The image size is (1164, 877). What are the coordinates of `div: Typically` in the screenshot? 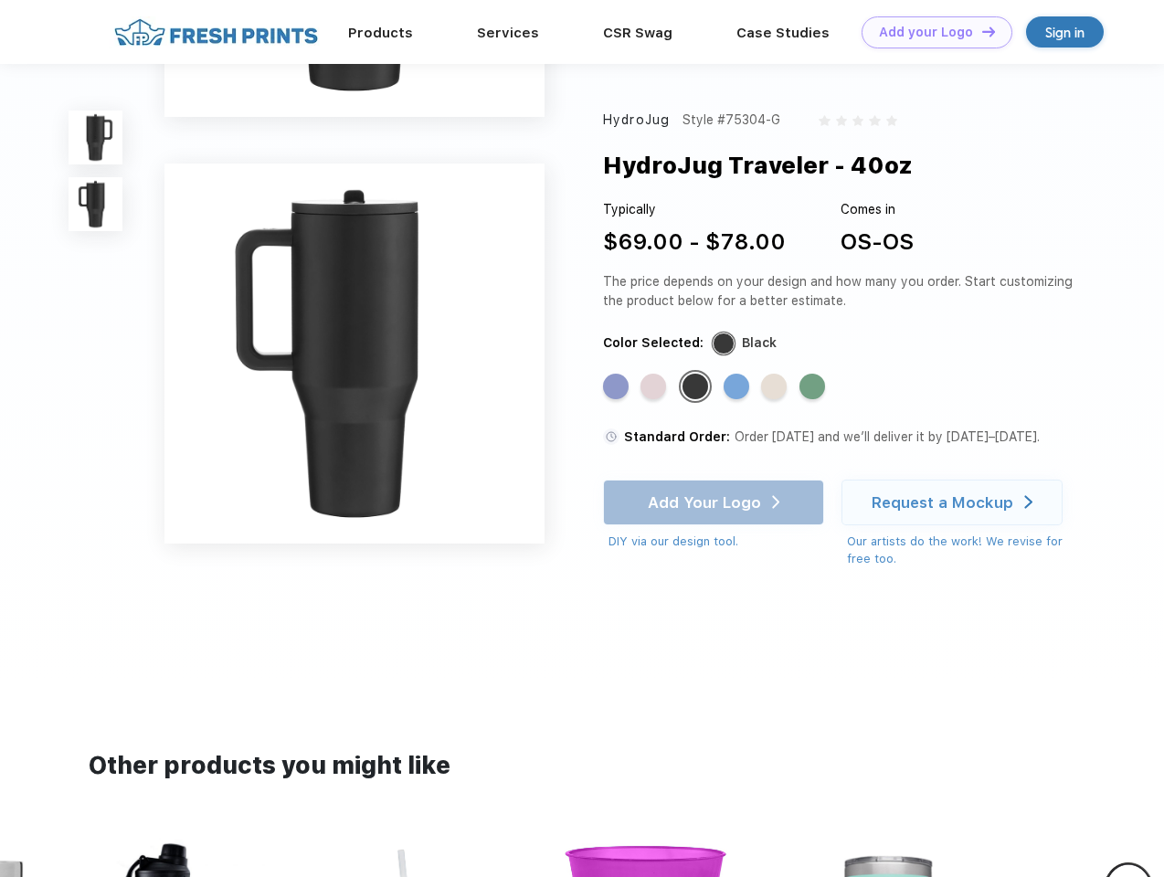 It's located at (694, 209).